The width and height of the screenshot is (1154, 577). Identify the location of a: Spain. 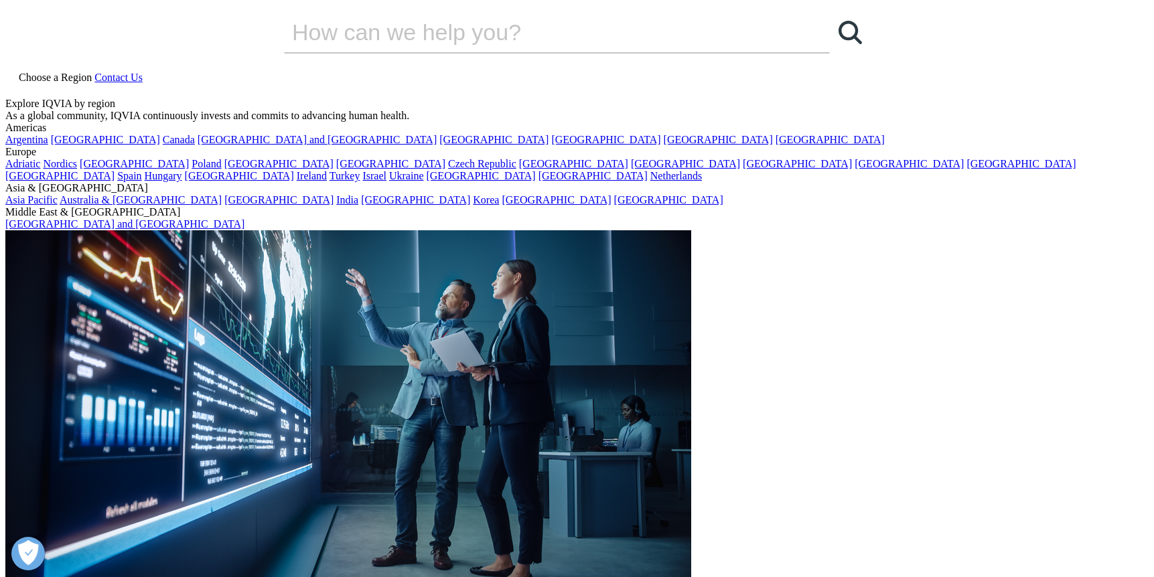
(129, 175).